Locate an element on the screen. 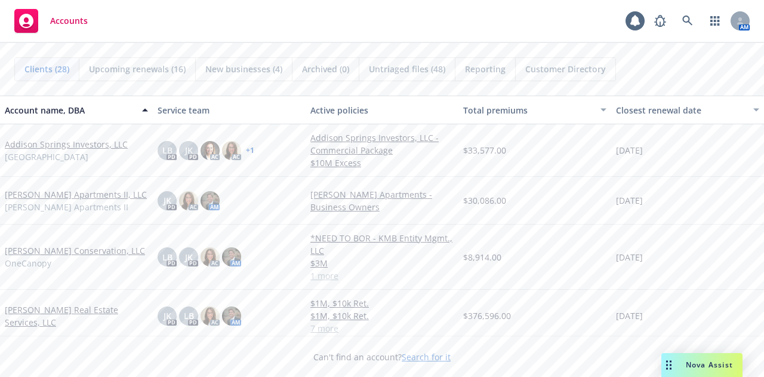 The width and height of the screenshot is (764, 377). span: Archived (0) is located at coordinates (325, 69).